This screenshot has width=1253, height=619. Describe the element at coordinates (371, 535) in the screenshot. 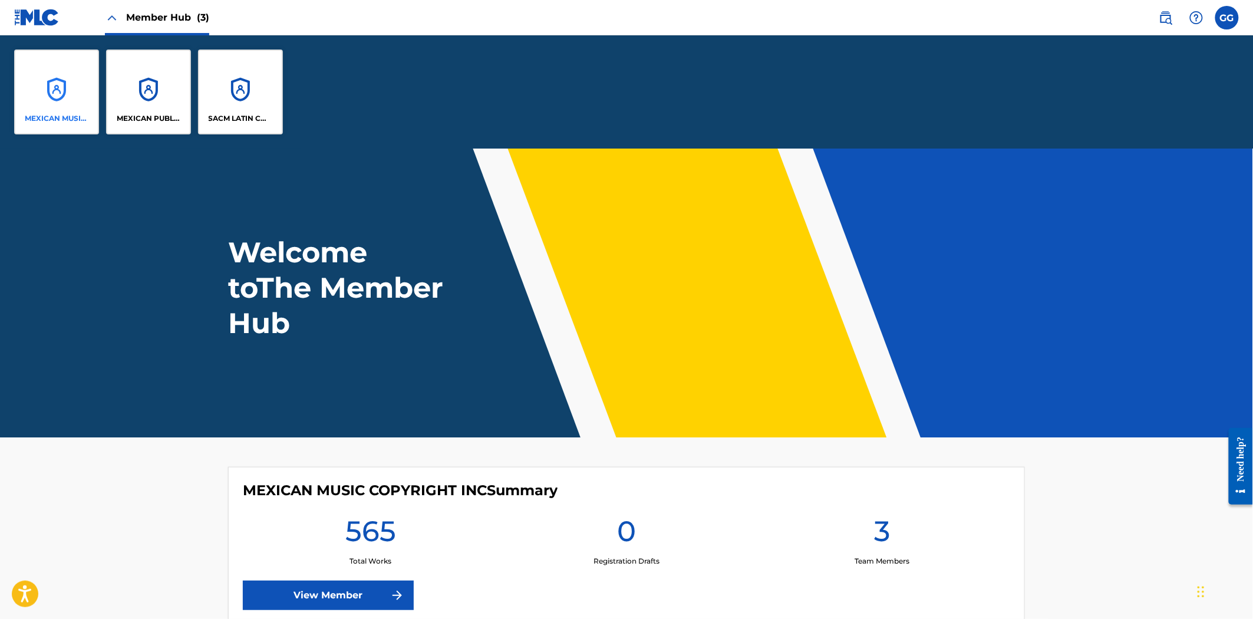

I see `h1: 565` at that location.